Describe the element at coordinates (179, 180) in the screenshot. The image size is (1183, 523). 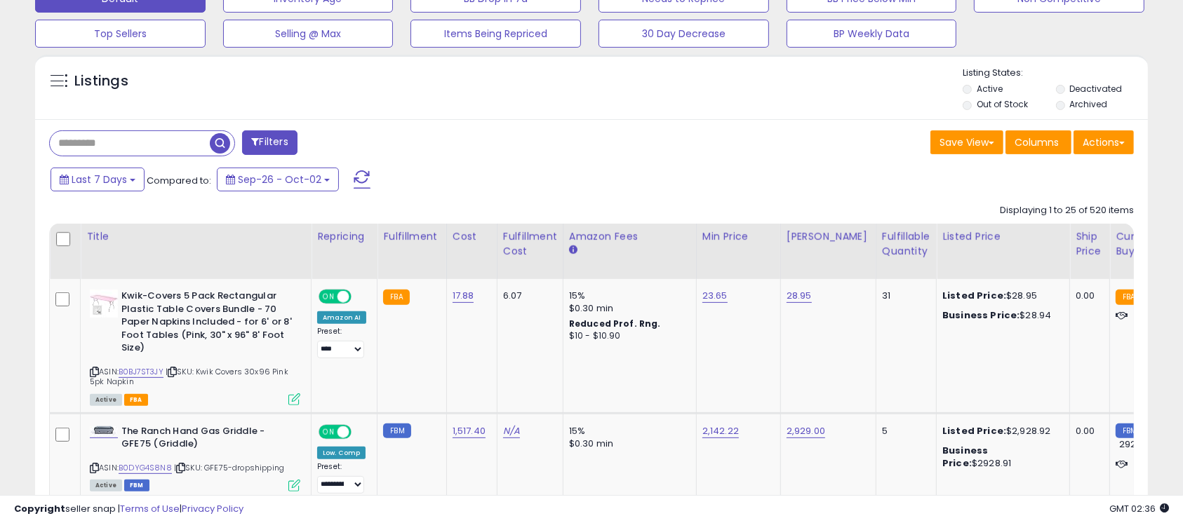
I see `span: Compared to:` at that location.